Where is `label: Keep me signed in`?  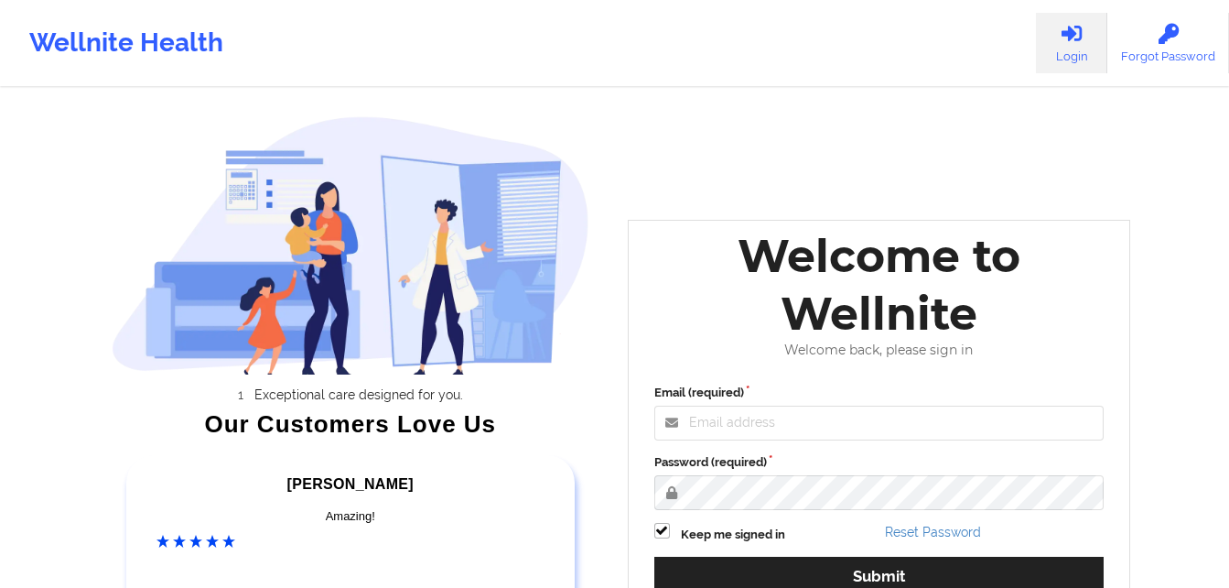 label: Keep me signed in is located at coordinates (733, 535).